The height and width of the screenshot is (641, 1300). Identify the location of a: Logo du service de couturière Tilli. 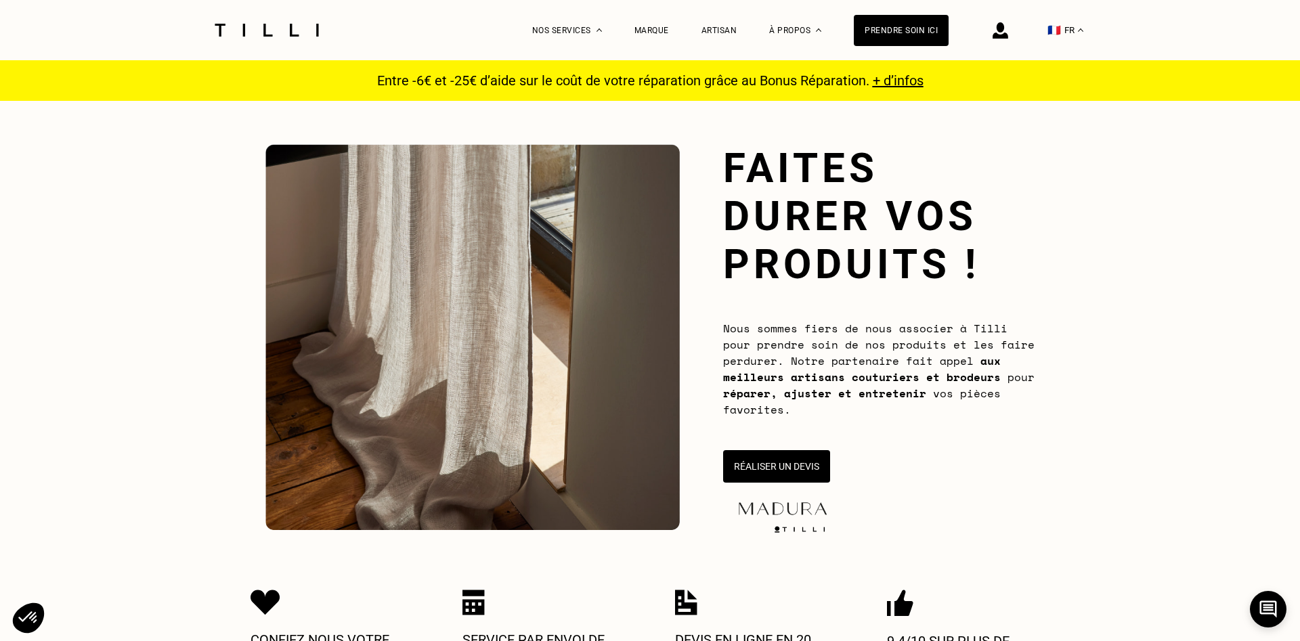
(267, 30).